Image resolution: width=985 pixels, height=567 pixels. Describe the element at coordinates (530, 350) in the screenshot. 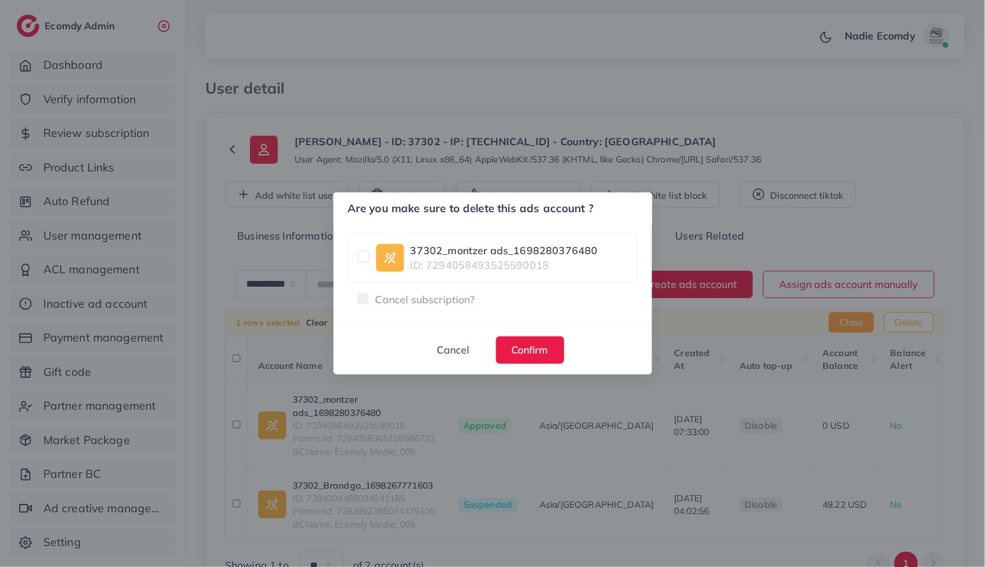

I see `button: Confirm` at that location.